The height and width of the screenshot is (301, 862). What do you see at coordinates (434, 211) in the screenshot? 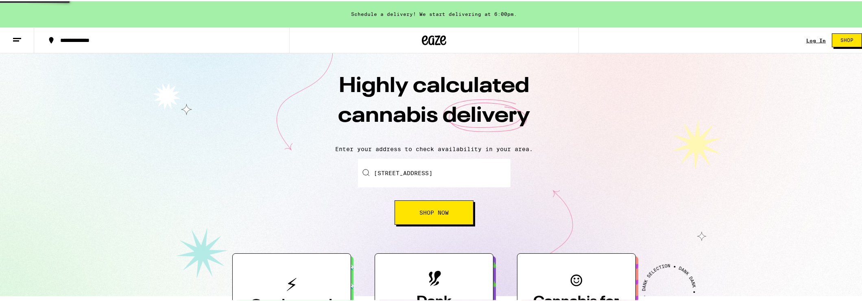
I see `span: Shop Now` at bounding box center [434, 211].